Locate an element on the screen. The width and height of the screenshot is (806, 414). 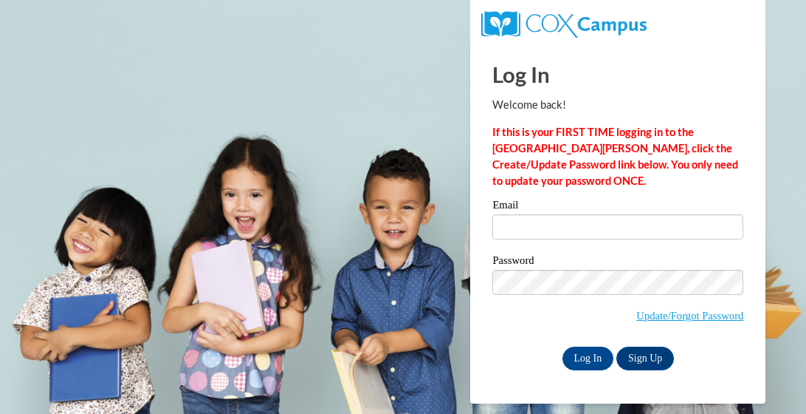
a: Sign Up is located at coordinates (645, 358).